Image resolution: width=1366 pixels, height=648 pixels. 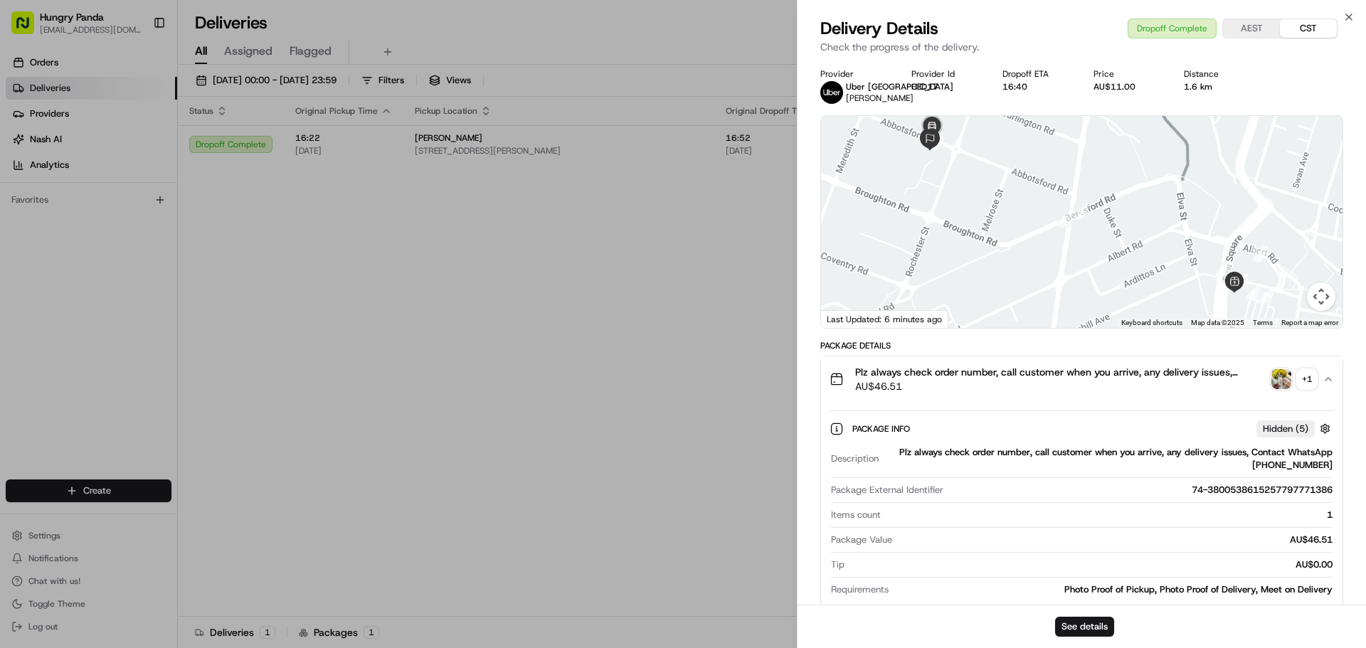 I want to click on div: AU$11.00, so click(x=1128, y=87).